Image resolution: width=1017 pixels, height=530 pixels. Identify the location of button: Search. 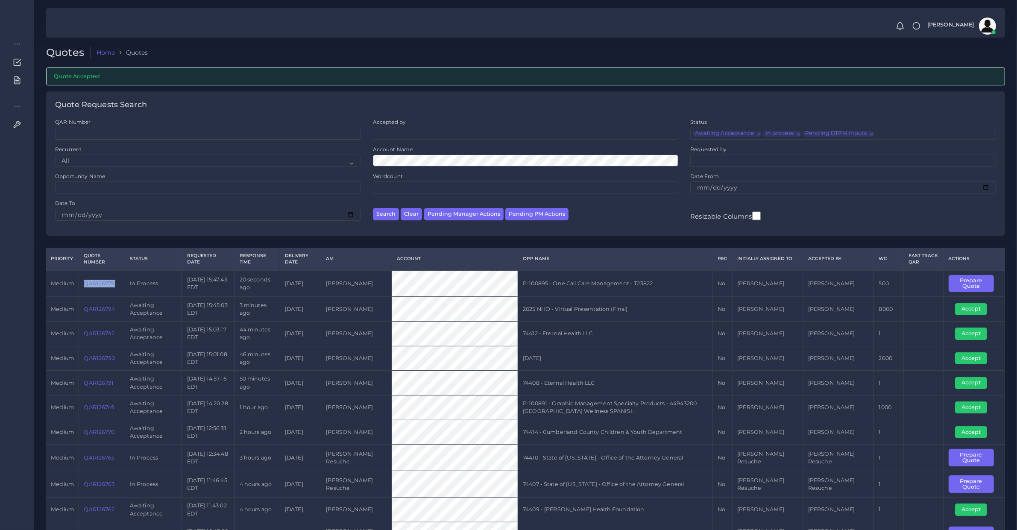
(386, 214).